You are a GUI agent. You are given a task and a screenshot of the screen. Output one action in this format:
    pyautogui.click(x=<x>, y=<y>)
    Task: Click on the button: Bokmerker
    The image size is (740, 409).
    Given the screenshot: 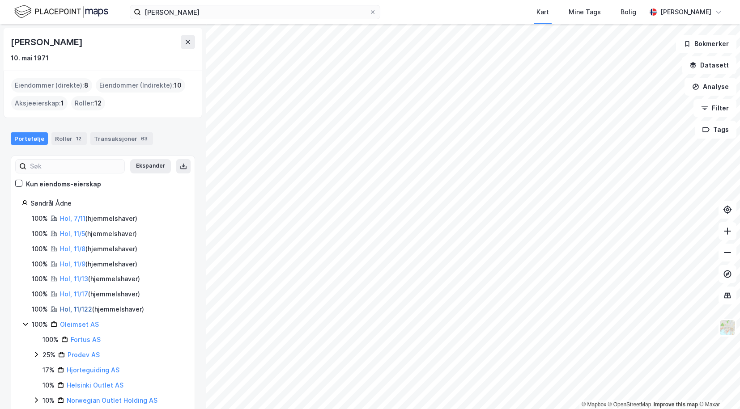 What is the action you would take?
    pyautogui.click(x=706, y=44)
    